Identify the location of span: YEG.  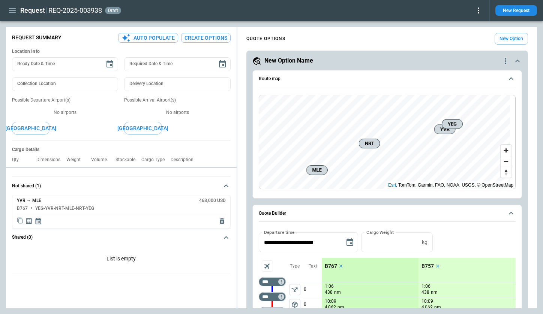
(453, 124).